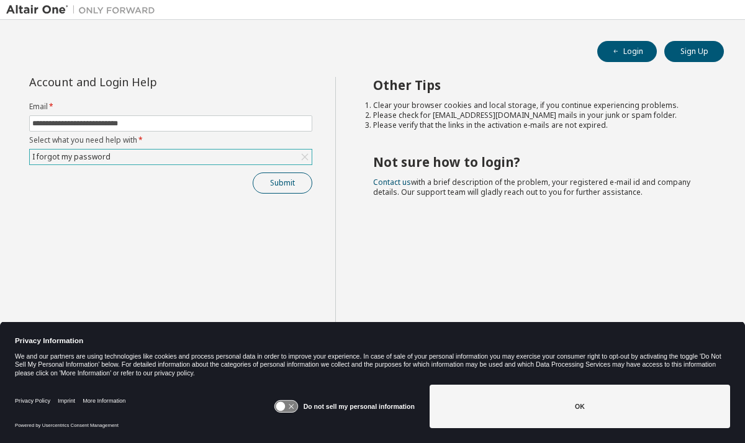 The height and width of the screenshot is (443, 745). What do you see at coordinates (392, 182) in the screenshot?
I see `a: Contact us` at bounding box center [392, 182].